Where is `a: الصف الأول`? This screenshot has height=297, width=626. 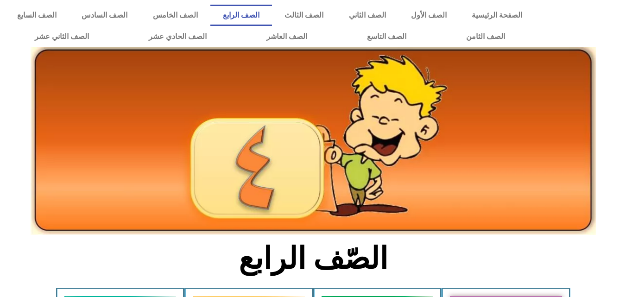 a: الصف الأول is located at coordinates (429, 15).